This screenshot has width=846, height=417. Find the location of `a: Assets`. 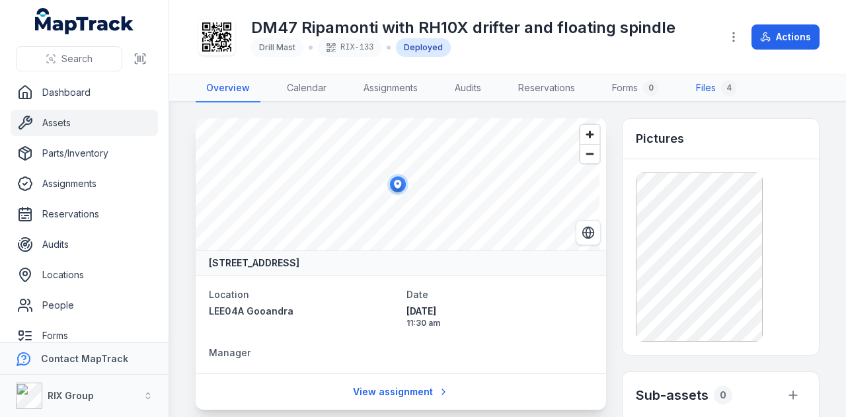

a: Assets is located at coordinates (84, 123).